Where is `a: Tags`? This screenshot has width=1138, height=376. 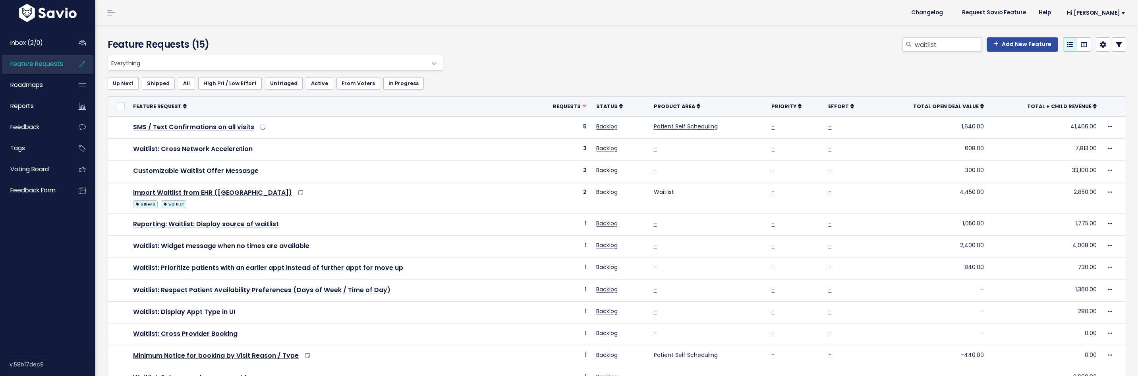
a: Tags is located at coordinates (34, 148).